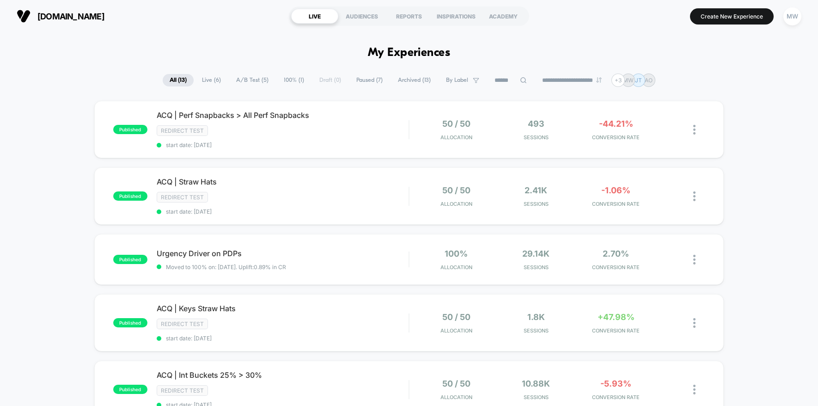 The height and width of the screenshot is (406, 818). I want to click on span: Live ( 6 ), so click(211, 80).